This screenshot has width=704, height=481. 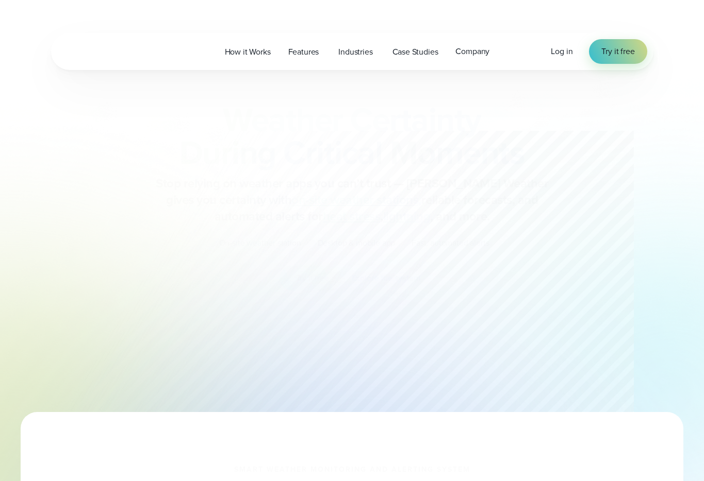 I want to click on span: Industries, so click(x=355, y=52).